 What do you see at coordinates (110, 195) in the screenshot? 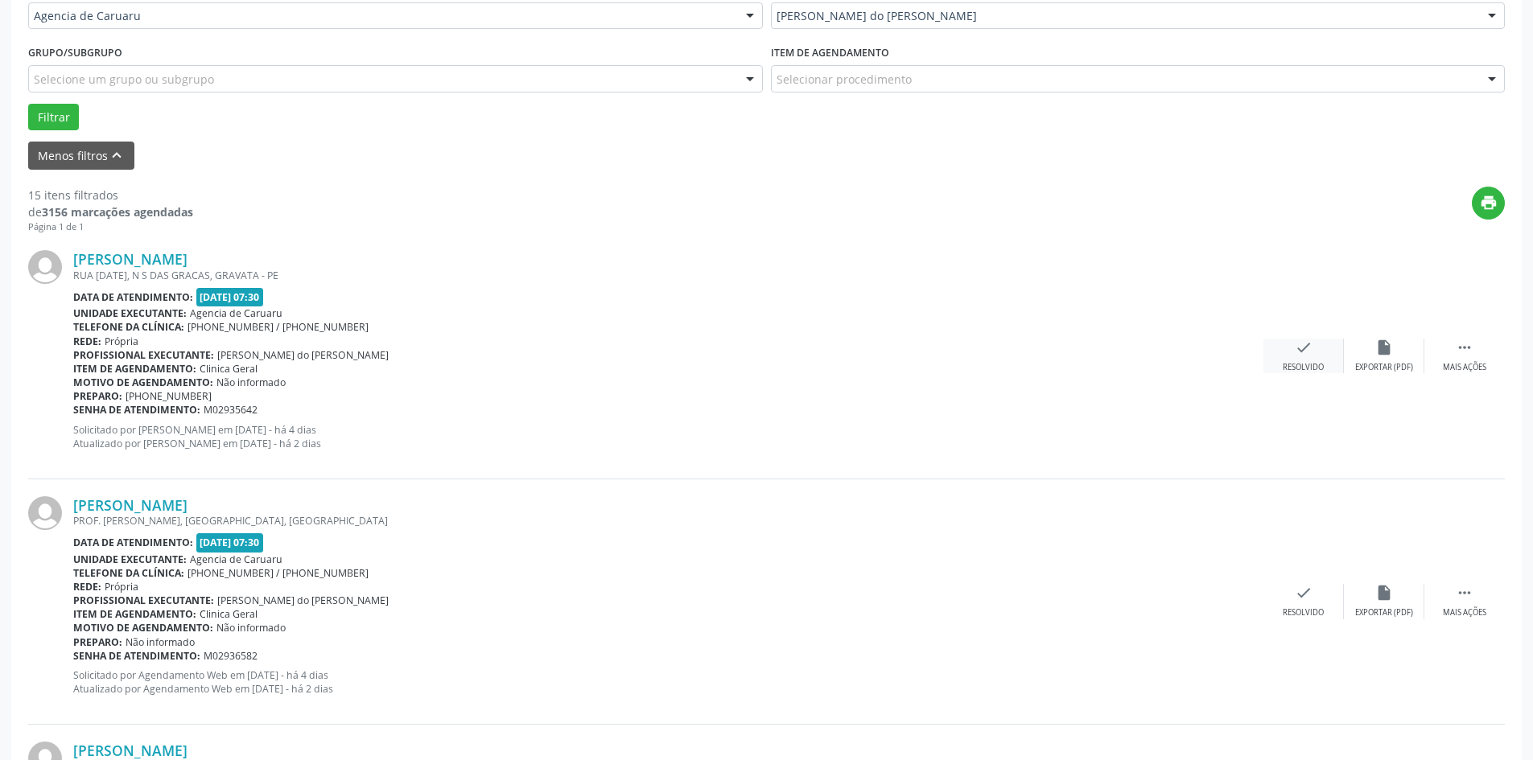
I see `div: 15 itens filtrados` at bounding box center [110, 195].